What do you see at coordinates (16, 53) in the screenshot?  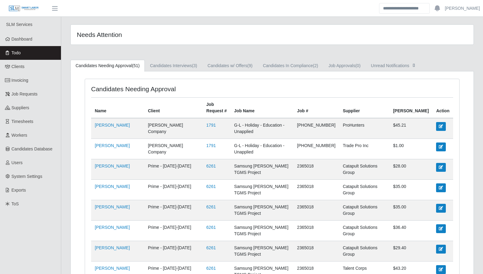 I see `span: Todo` at bounding box center [16, 53].